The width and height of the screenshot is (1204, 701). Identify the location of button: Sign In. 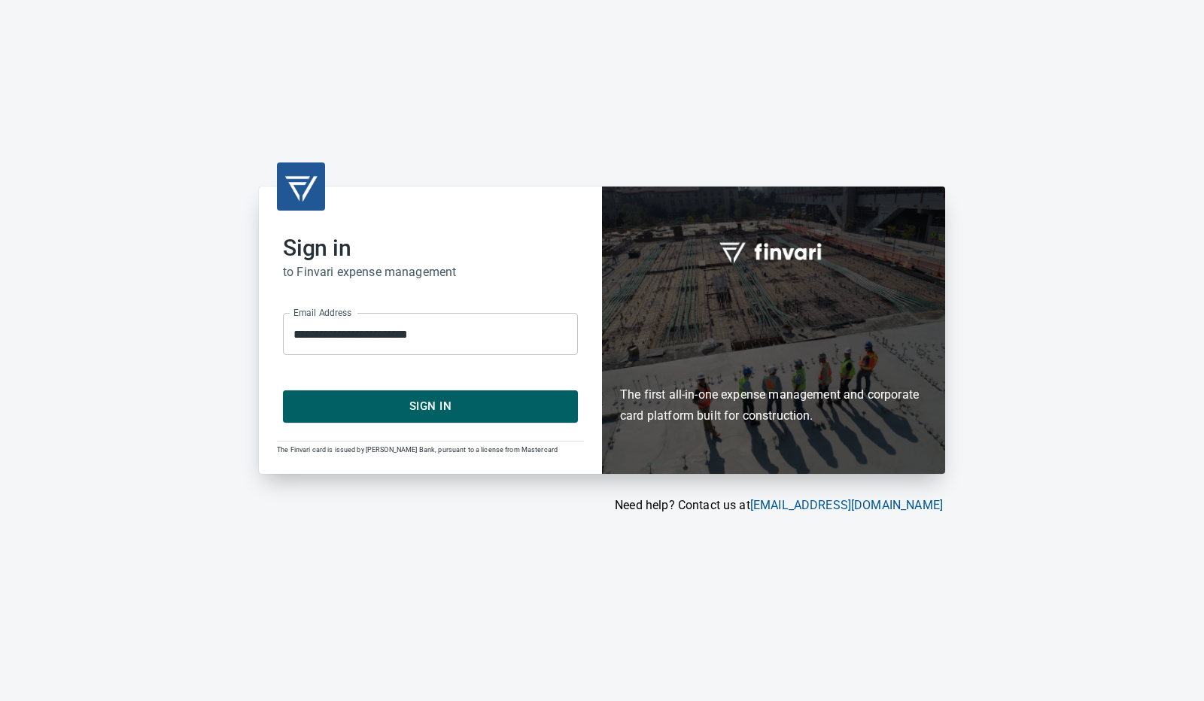
(430, 406).